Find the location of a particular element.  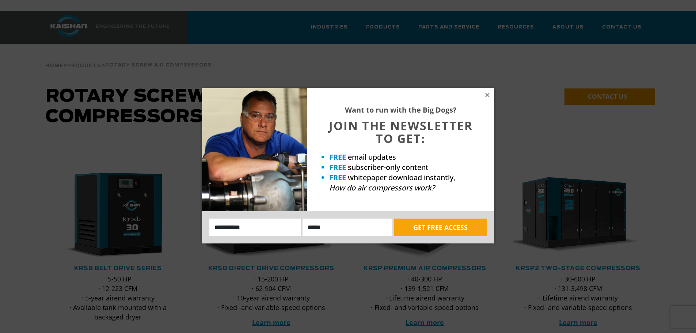

strong: Want to run with the Big Dogs? is located at coordinates (401, 110).